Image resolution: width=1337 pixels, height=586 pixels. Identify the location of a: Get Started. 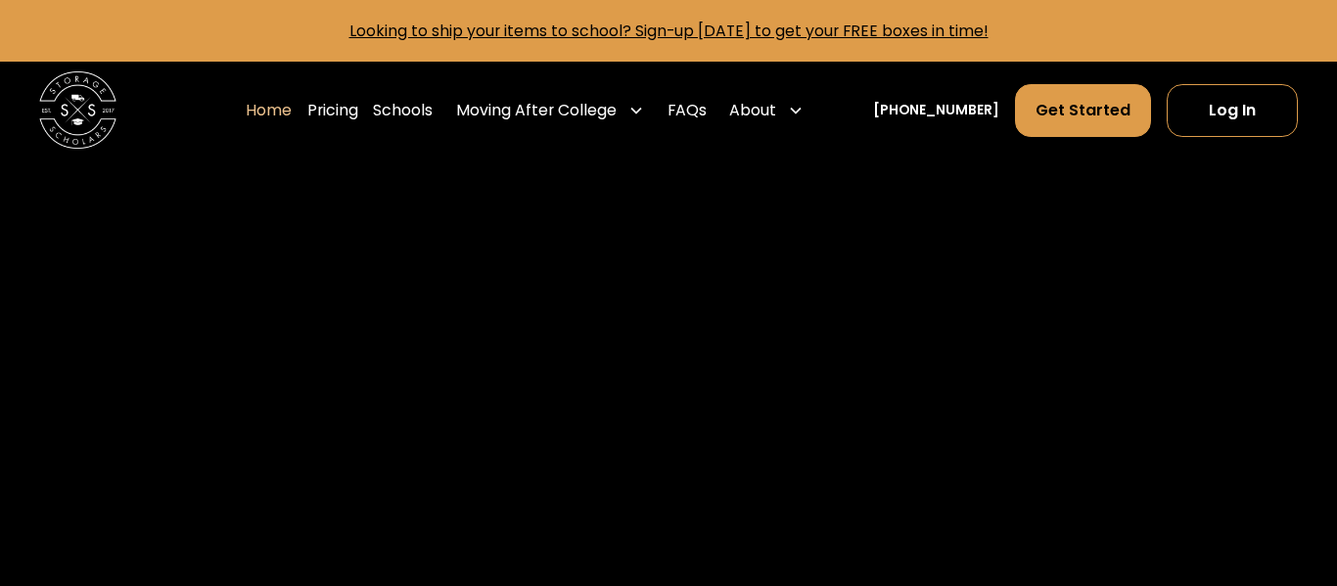
(1083, 110).